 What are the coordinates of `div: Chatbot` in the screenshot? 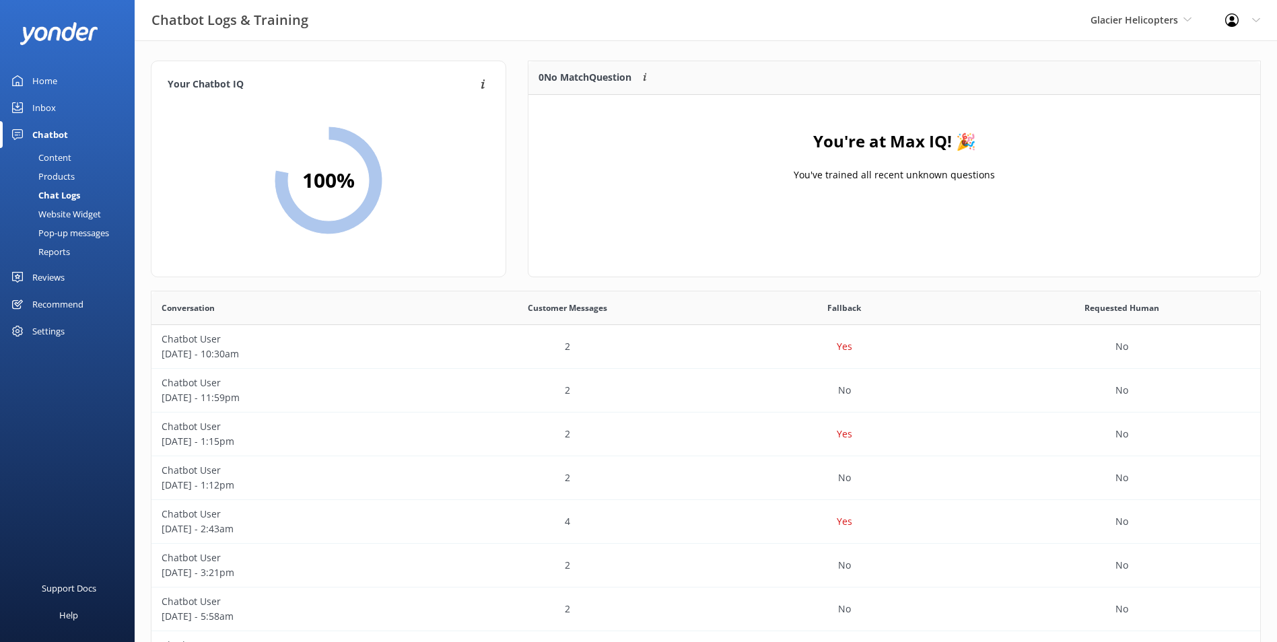 It's located at (50, 135).